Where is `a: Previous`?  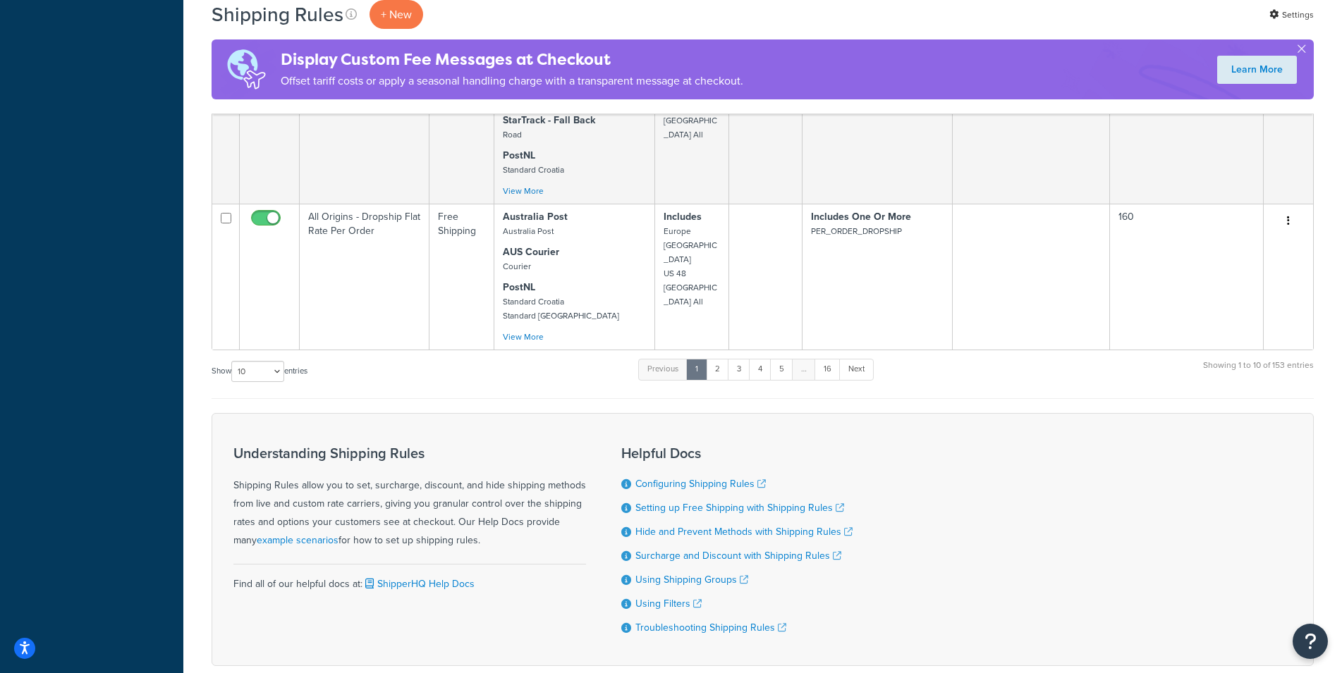
a: Previous is located at coordinates (663, 369).